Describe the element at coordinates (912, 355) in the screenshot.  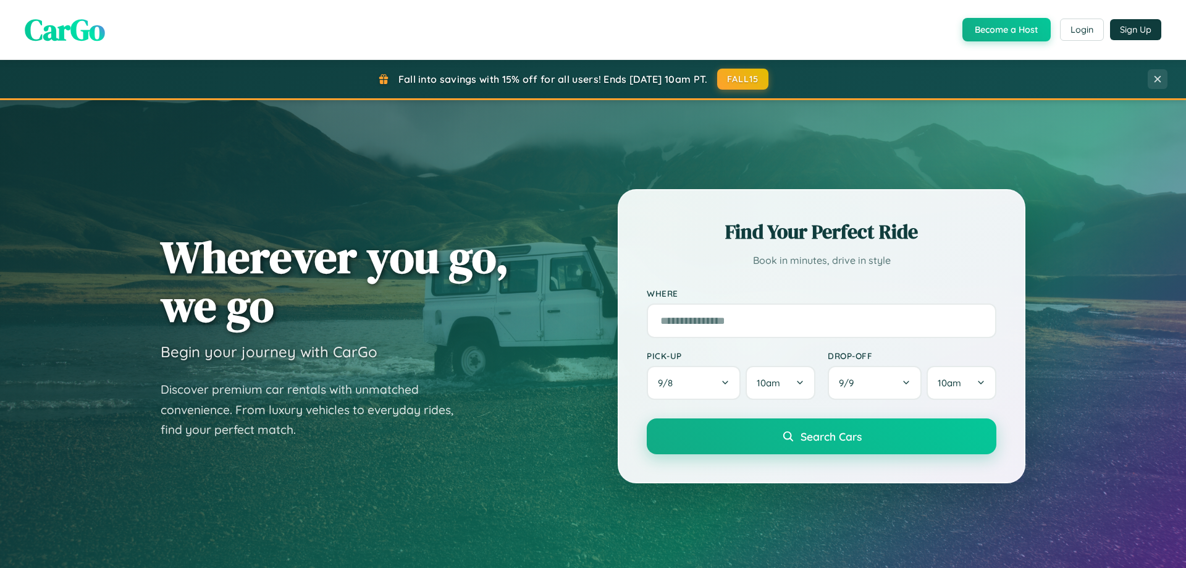
I see `label: Drop-off` at that location.